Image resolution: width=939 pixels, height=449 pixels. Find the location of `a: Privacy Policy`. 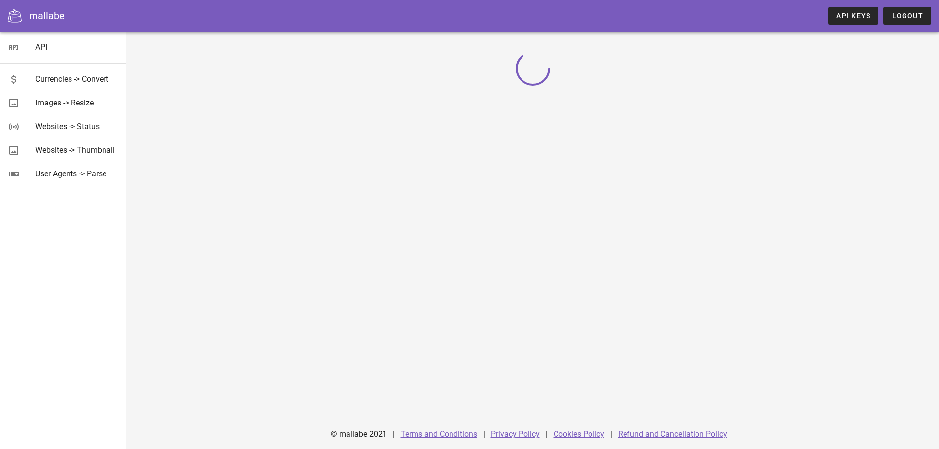

a: Privacy Policy is located at coordinates (515, 434).